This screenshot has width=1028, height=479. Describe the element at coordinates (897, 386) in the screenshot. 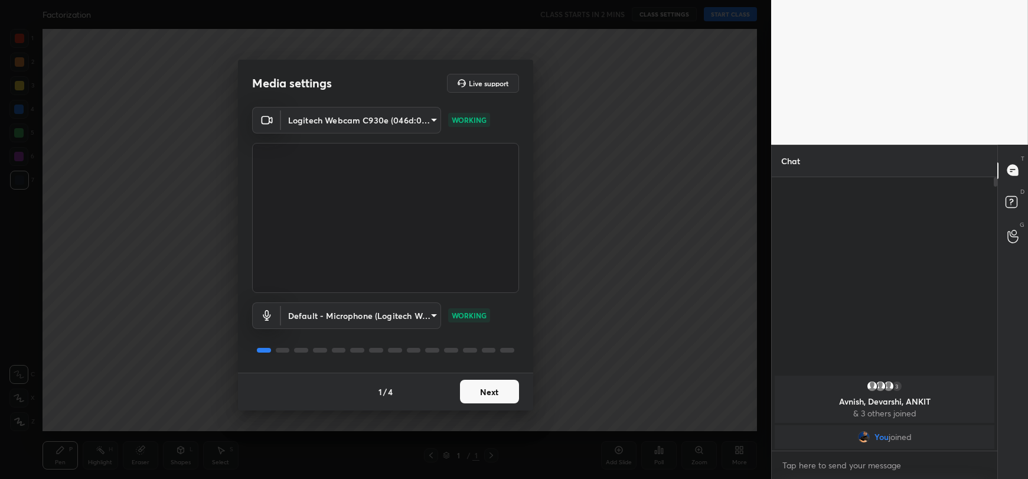

I see `div: 3` at that location.